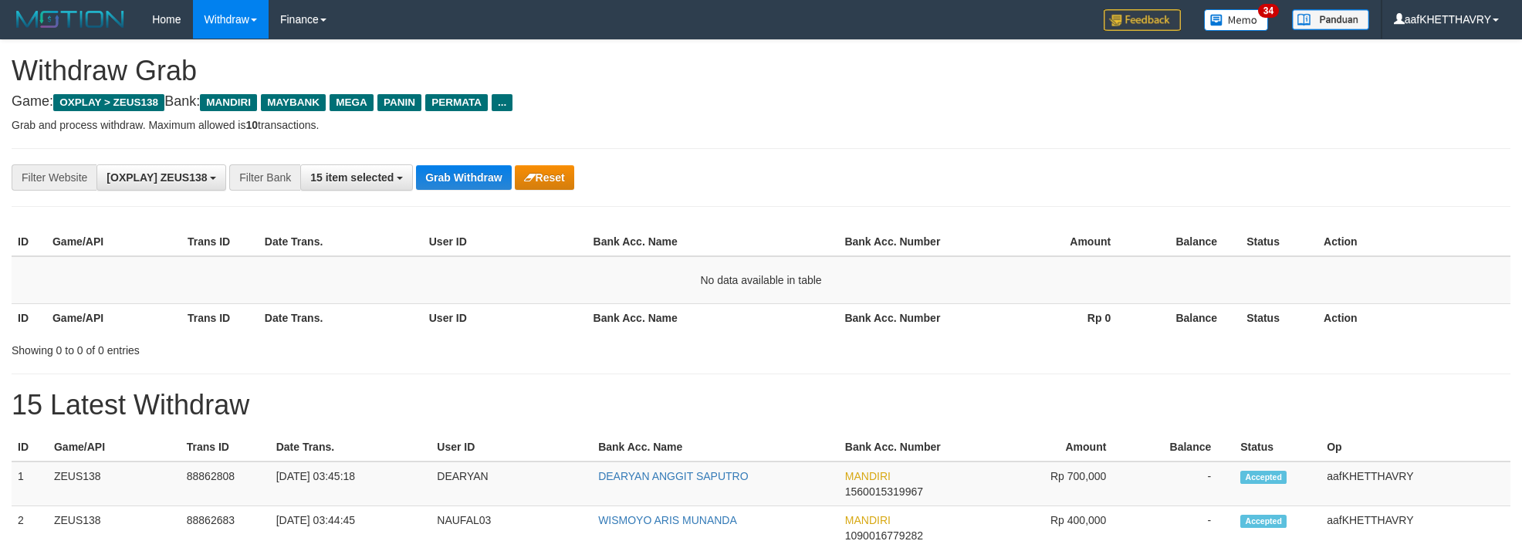 This screenshot has height=541, width=1522. I want to click on div: Showing 0 to 0 of 0 entries, so click(317, 347).